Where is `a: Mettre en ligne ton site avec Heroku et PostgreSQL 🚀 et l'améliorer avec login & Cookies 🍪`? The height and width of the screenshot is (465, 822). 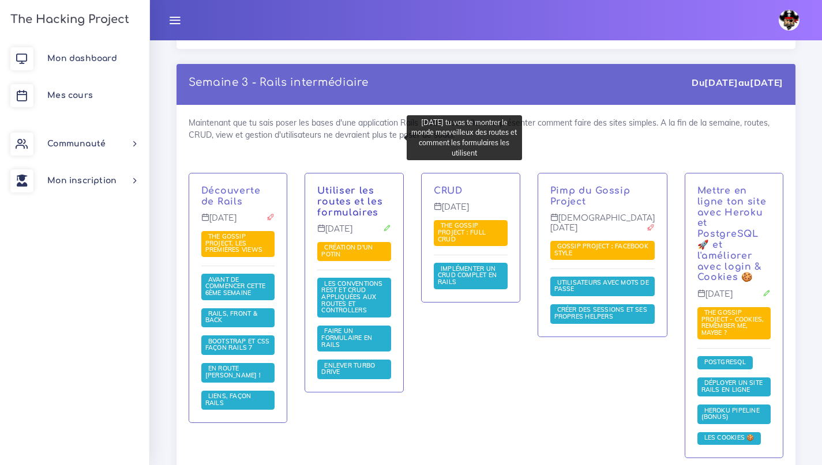
a: Mettre en ligne ton site avec Heroku et PostgreSQL 🚀 et l'améliorer avec login & Cookies 🍪 is located at coordinates (732, 234).